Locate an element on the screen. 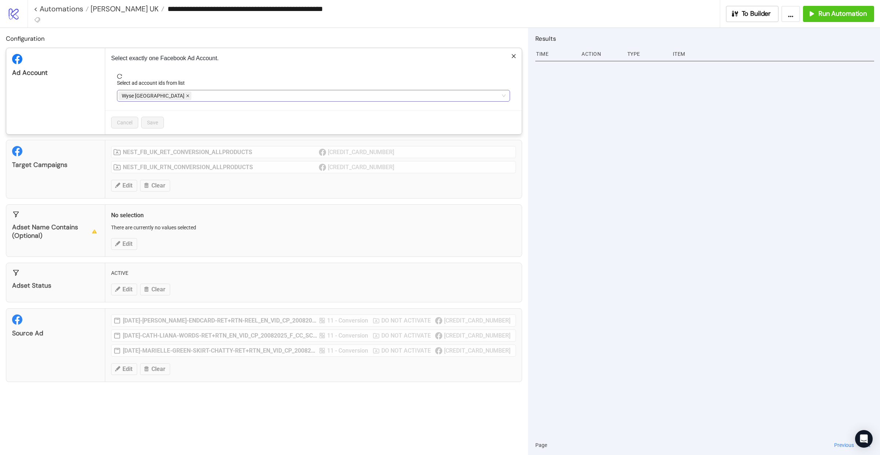 The width and height of the screenshot is (880, 455). span: To Builder is located at coordinates (756, 14).